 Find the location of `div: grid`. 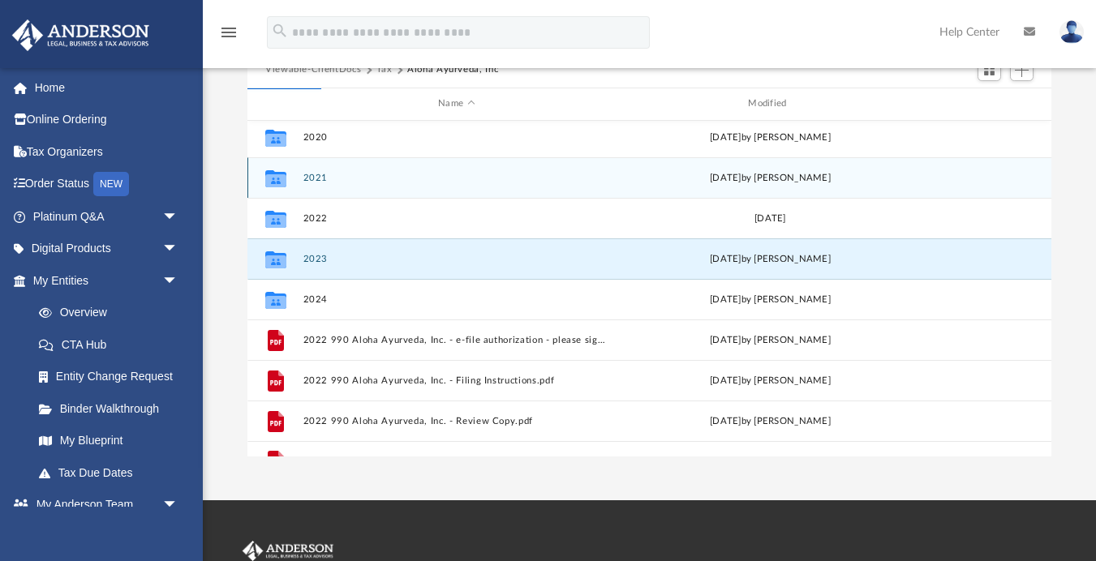

div: grid is located at coordinates (649, 289).